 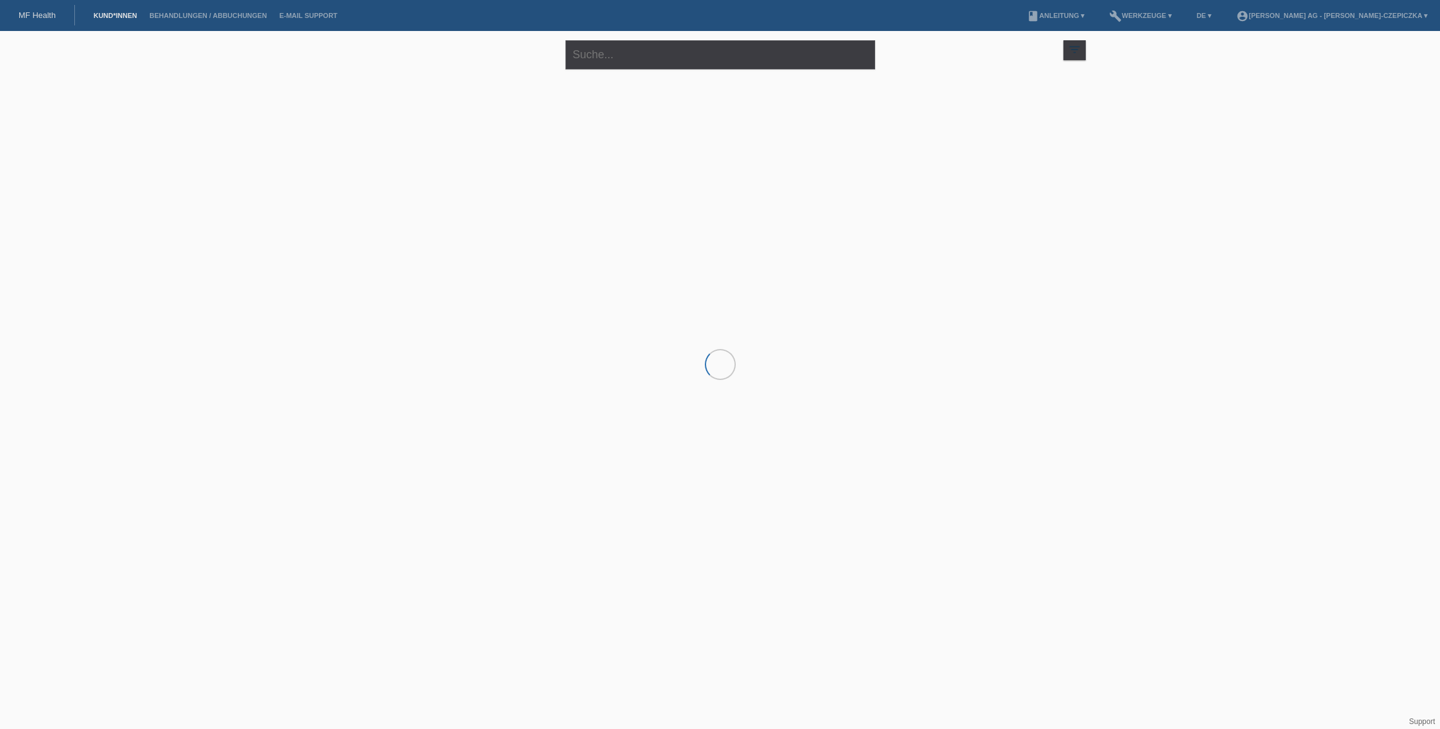 I want to click on a: Kund*innen, so click(x=115, y=15).